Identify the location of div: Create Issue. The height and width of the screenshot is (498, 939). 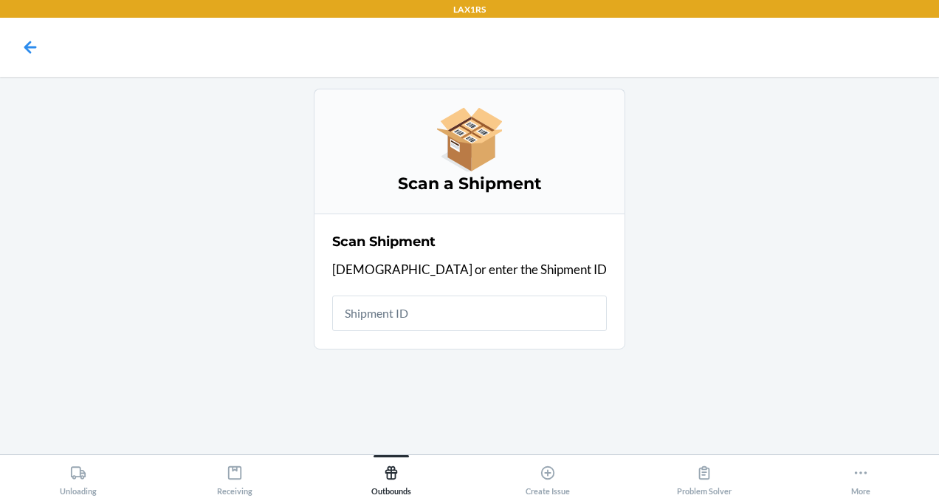
(548, 477).